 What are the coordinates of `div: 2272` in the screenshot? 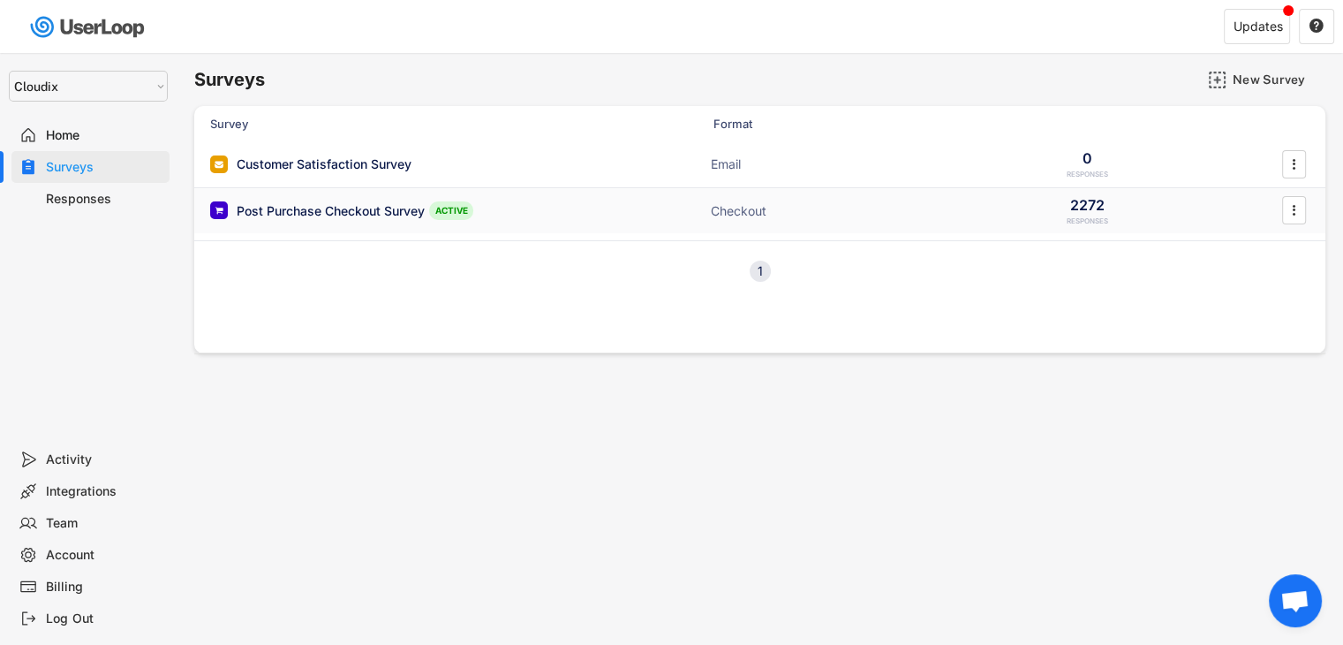 It's located at (1087, 205).